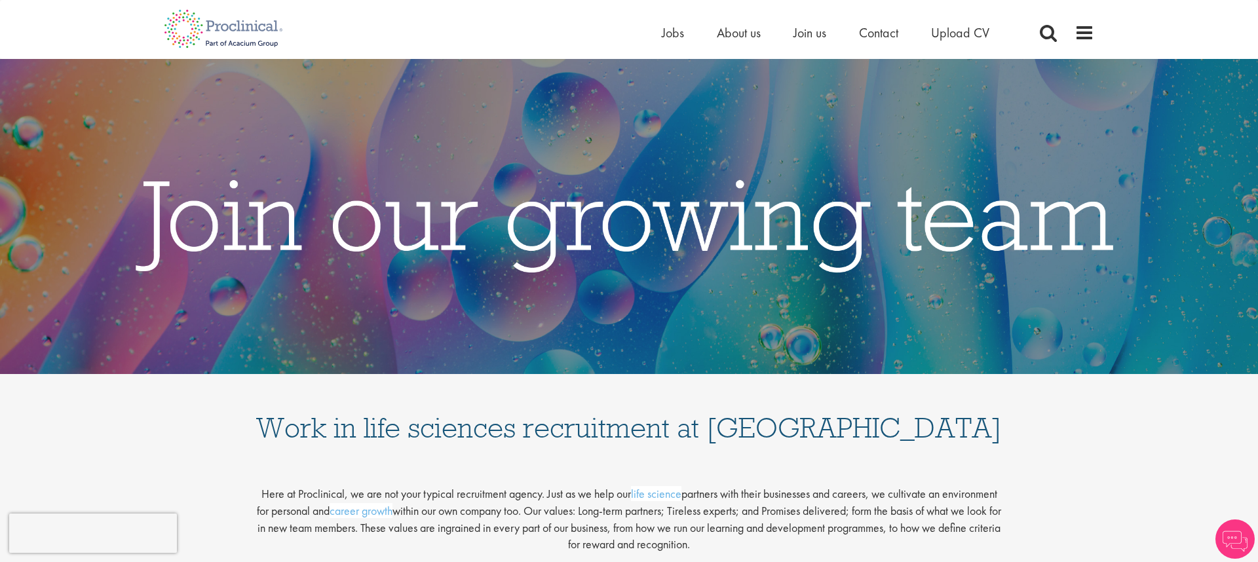 This screenshot has height=562, width=1258. Describe the element at coordinates (739, 33) in the screenshot. I see `span: About us` at that location.